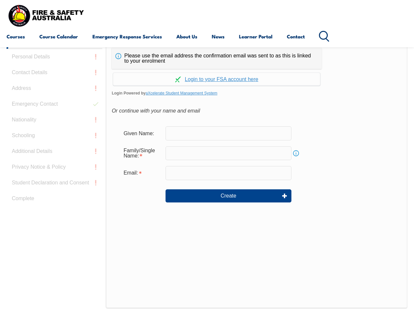  I want to click on a: Contact, so click(296, 36).